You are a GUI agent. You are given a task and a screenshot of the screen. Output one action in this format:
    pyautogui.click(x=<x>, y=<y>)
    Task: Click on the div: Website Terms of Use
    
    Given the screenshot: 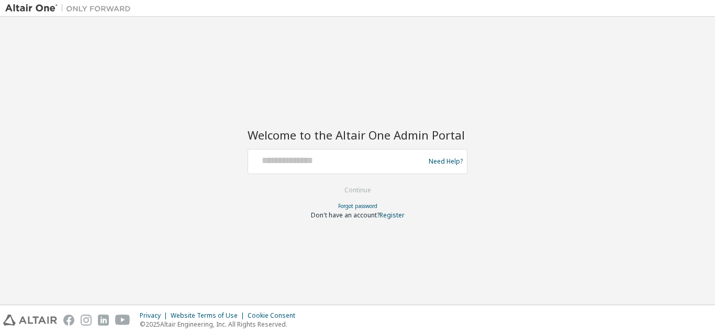 What is the action you would take?
    pyautogui.click(x=209, y=316)
    